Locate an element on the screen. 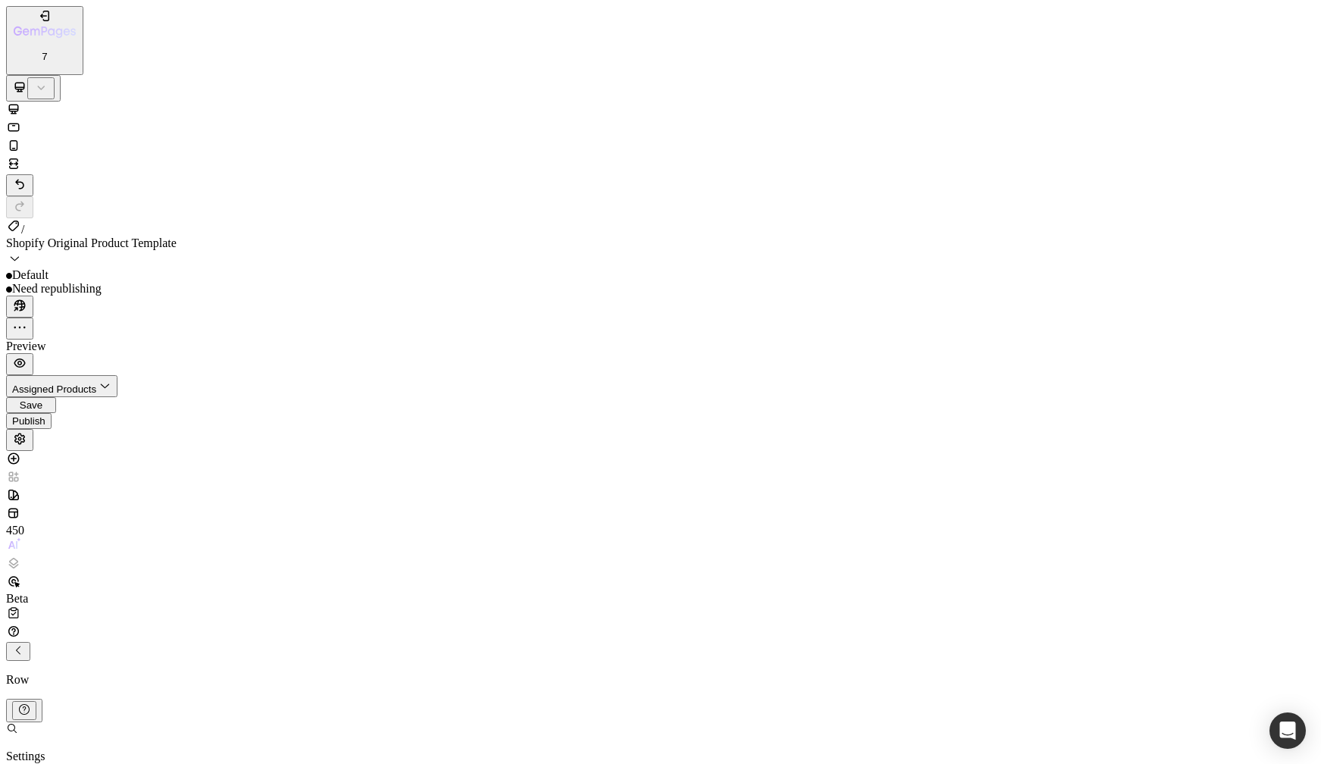 This screenshot has height=764, width=1321. span: Default is located at coordinates (30, 274).